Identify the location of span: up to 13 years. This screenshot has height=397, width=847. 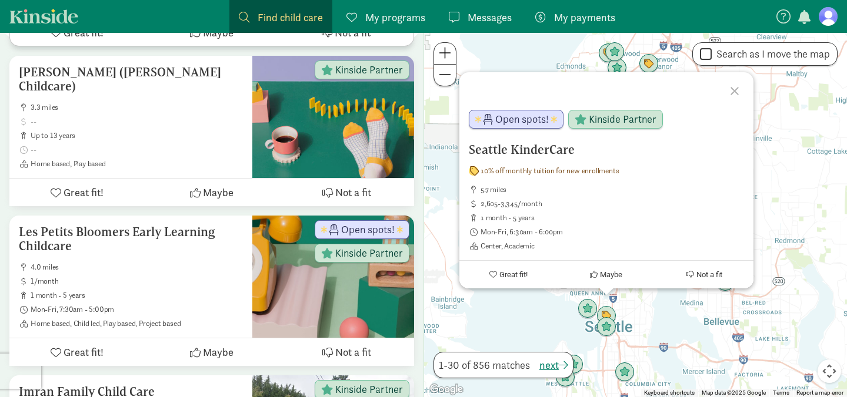
(136, 136).